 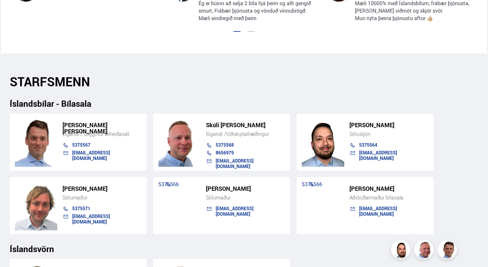 I want to click on img: SZ4H-t_Copy_of_C.png, so click(x=36, y=205).